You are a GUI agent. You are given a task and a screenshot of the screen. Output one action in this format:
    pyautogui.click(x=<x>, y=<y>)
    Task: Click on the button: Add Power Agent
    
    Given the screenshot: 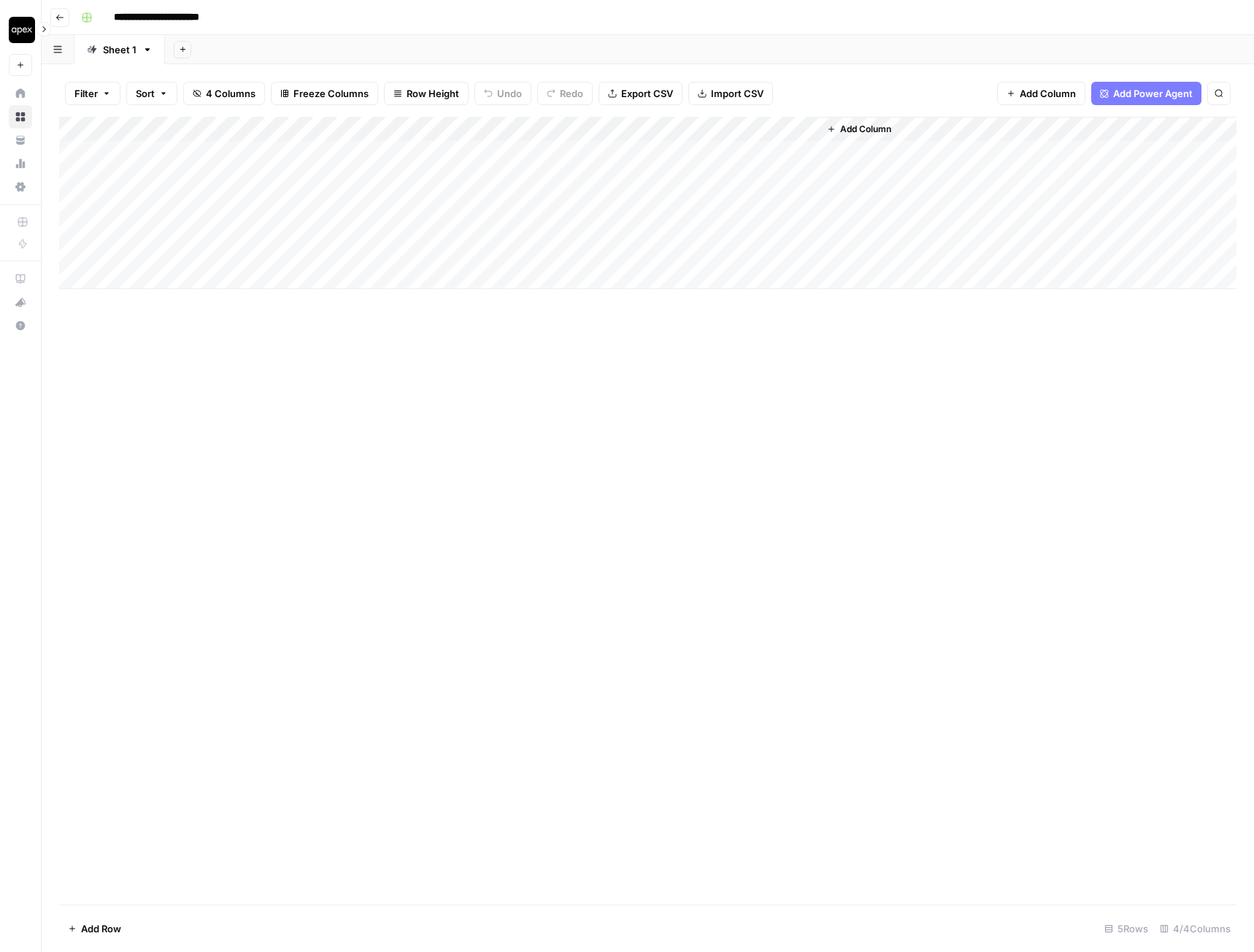 What is the action you would take?
    pyautogui.click(x=1146, y=93)
    